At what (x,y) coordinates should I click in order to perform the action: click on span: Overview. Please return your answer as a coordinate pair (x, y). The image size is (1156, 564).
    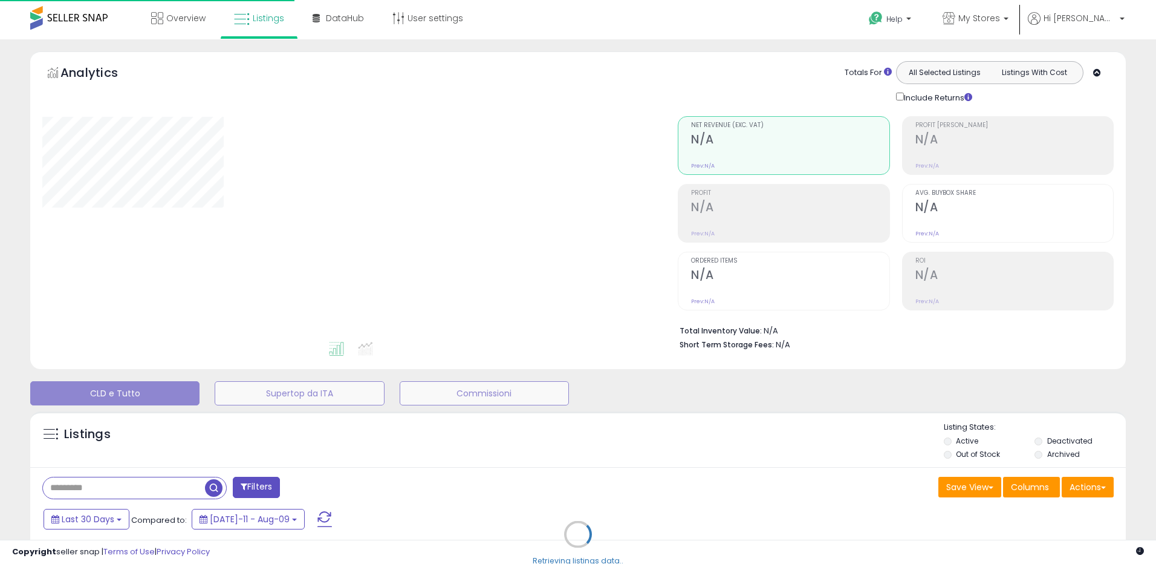
    Looking at the image, I should click on (186, 18).